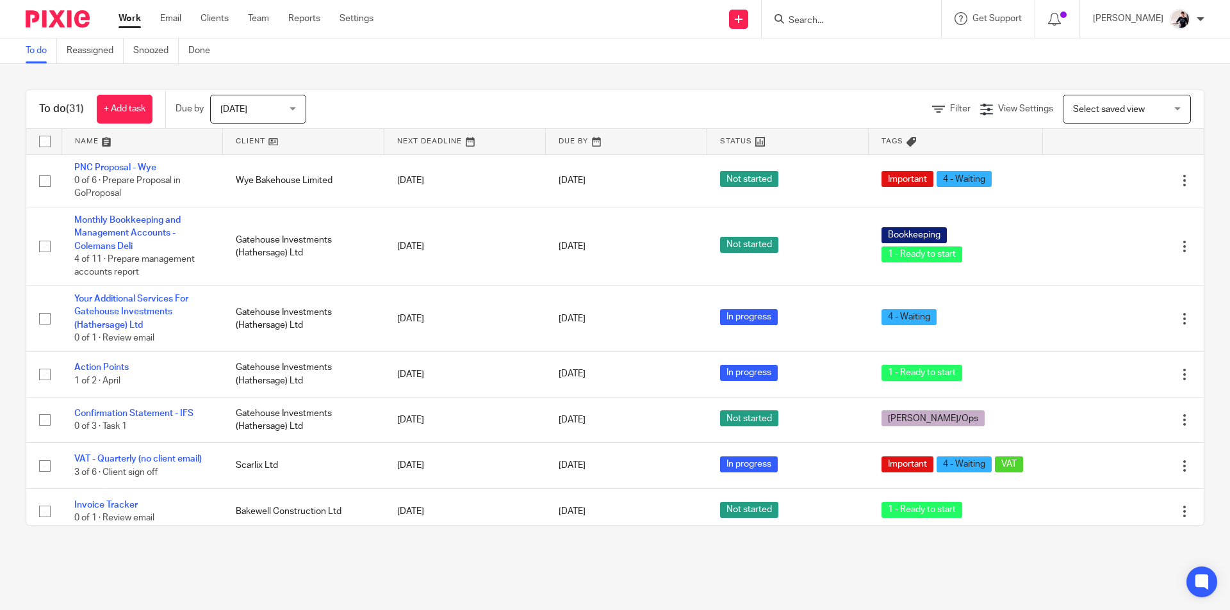 This screenshot has width=1230, height=610. I want to click on a: To do, so click(41, 51).